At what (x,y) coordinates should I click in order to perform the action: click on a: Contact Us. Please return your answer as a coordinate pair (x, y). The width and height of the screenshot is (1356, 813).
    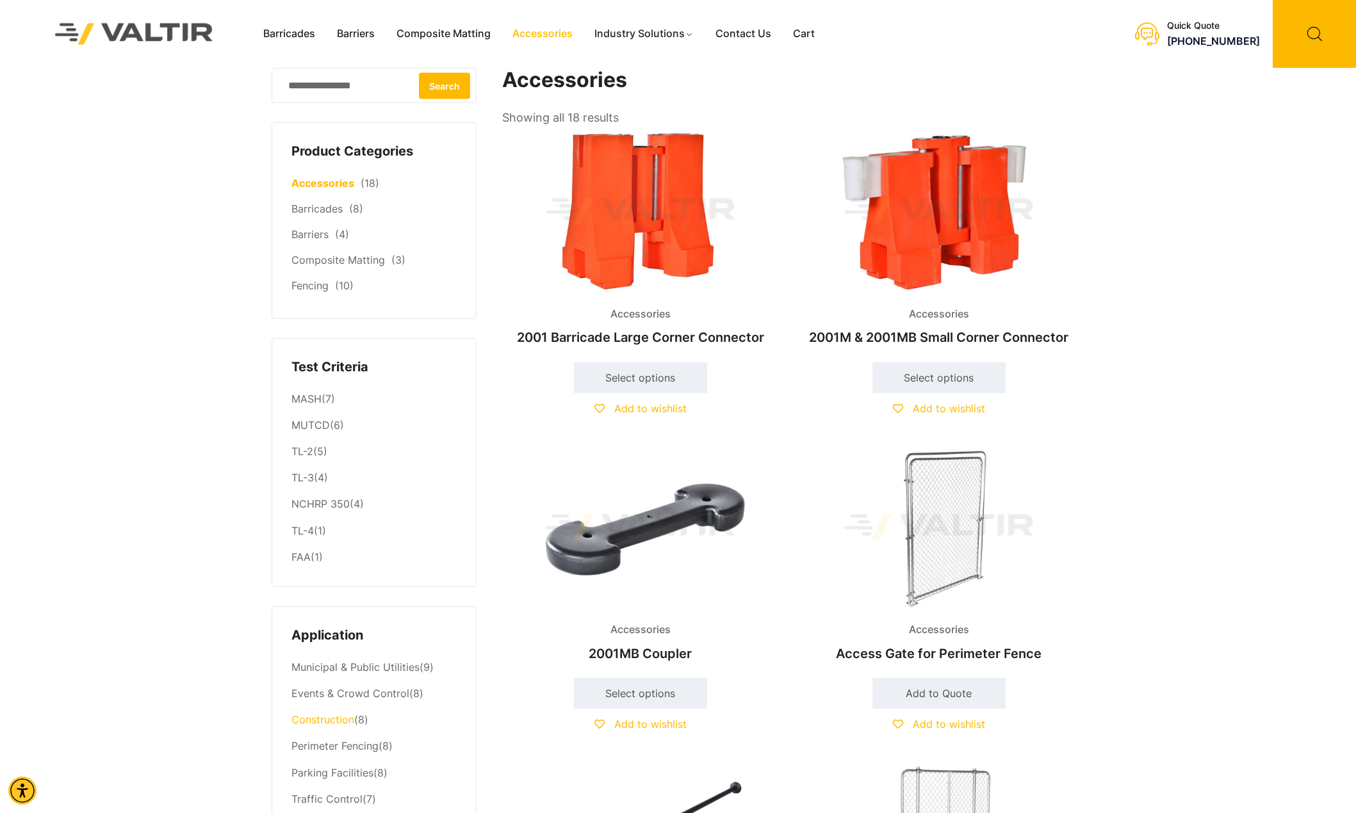
    Looking at the image, I should click on (743, 34).